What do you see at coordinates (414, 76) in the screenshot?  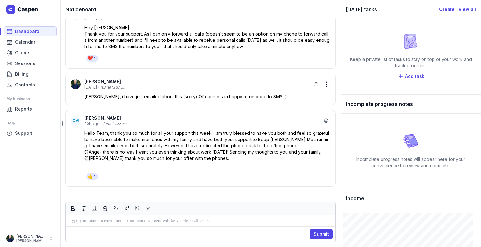 I see `span: Add task` at bounding box center [414, 76].